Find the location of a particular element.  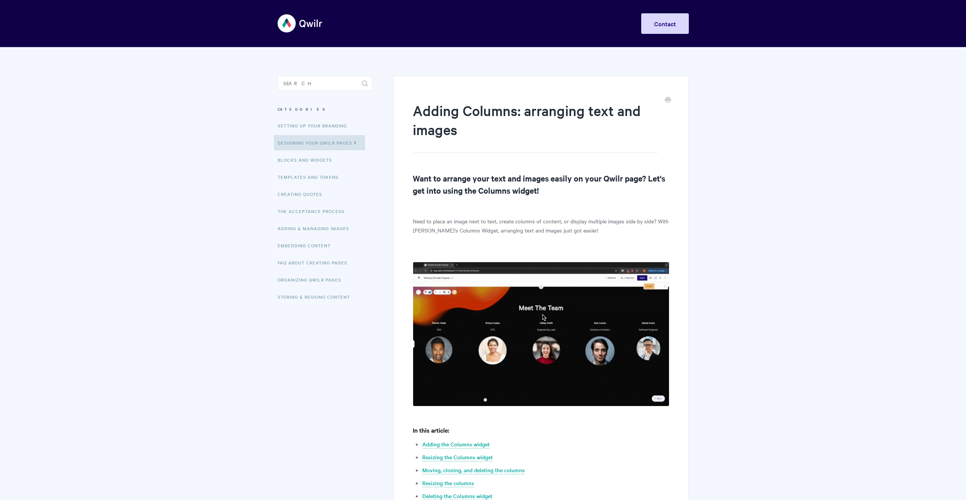

a: Designing Your Qwilr Pages is located at coordinates (320, 143).